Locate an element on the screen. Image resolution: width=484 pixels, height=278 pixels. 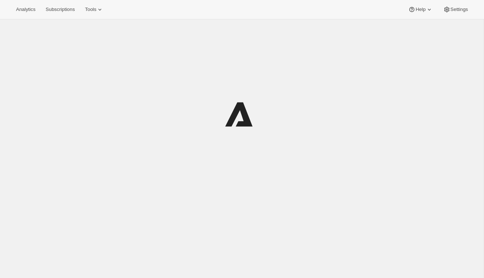
button: Settings is located at coordinates (456, 9).